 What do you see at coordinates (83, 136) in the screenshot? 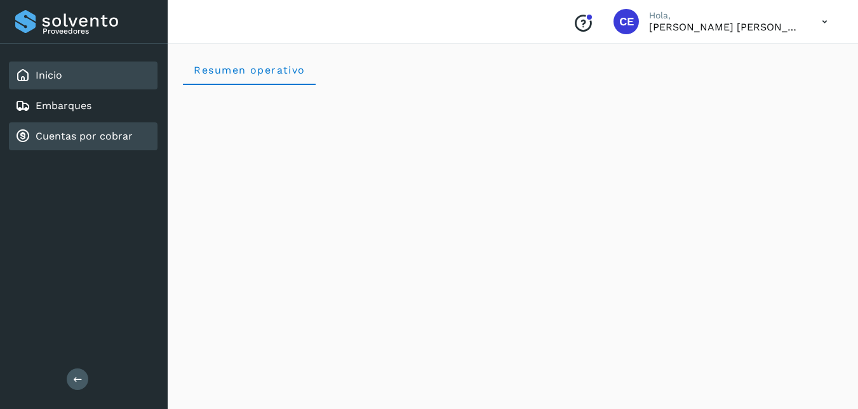
I see `div: Cuentas por cobrar` at bounding box center [83, 136].